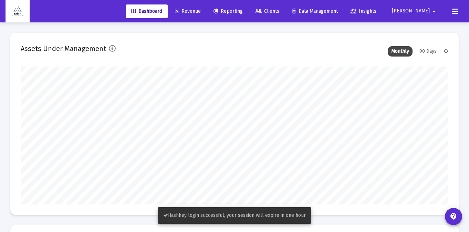  What do you see at coordinates (363, 11) in the screenshot?
I see `a: Insights` at bounding box center [363, 11].